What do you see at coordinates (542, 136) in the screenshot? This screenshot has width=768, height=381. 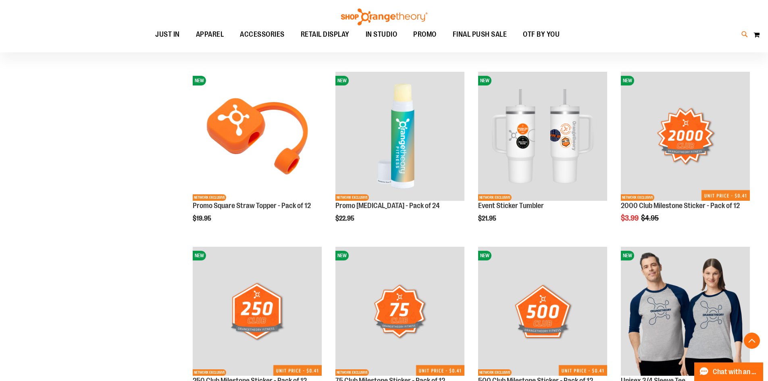 I see `img: OTF 40 oz. Sticker Tumbler` at bounding box center [542, 136].